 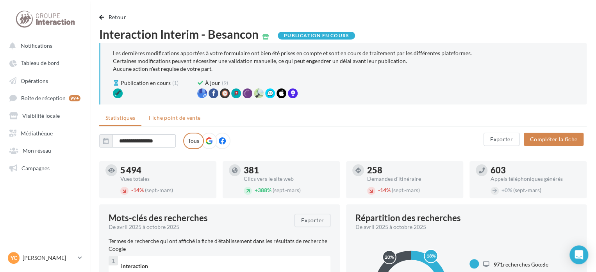 I want to click on span: Fiche point de vente, so click(x=175, y=117).